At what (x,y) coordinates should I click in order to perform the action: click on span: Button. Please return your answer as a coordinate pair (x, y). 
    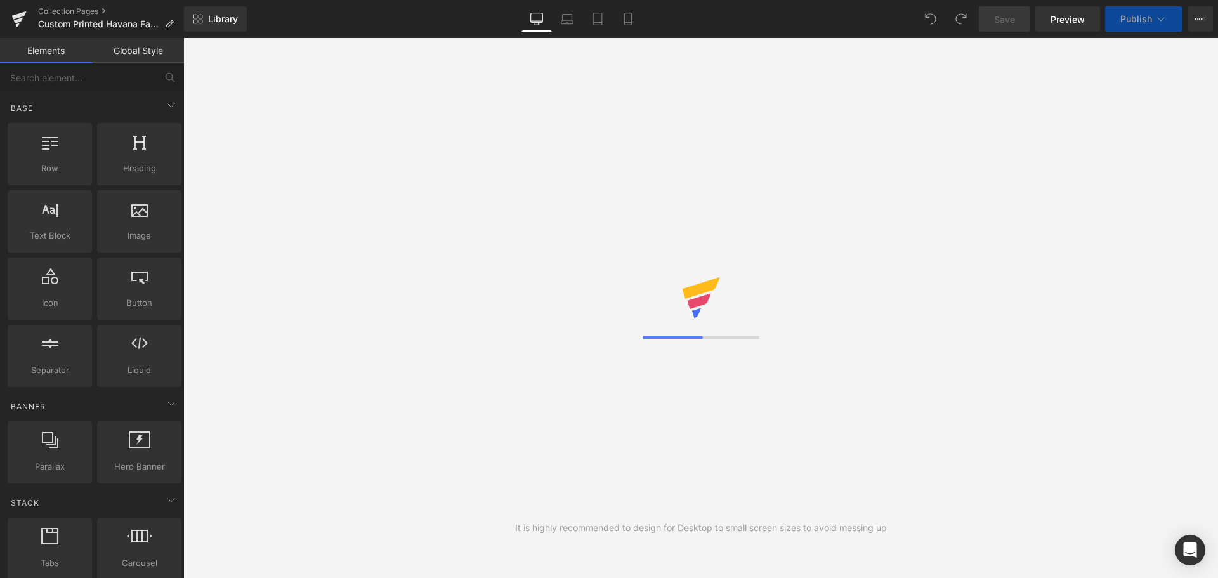
    Looking at the image, I should click on (139, 303).